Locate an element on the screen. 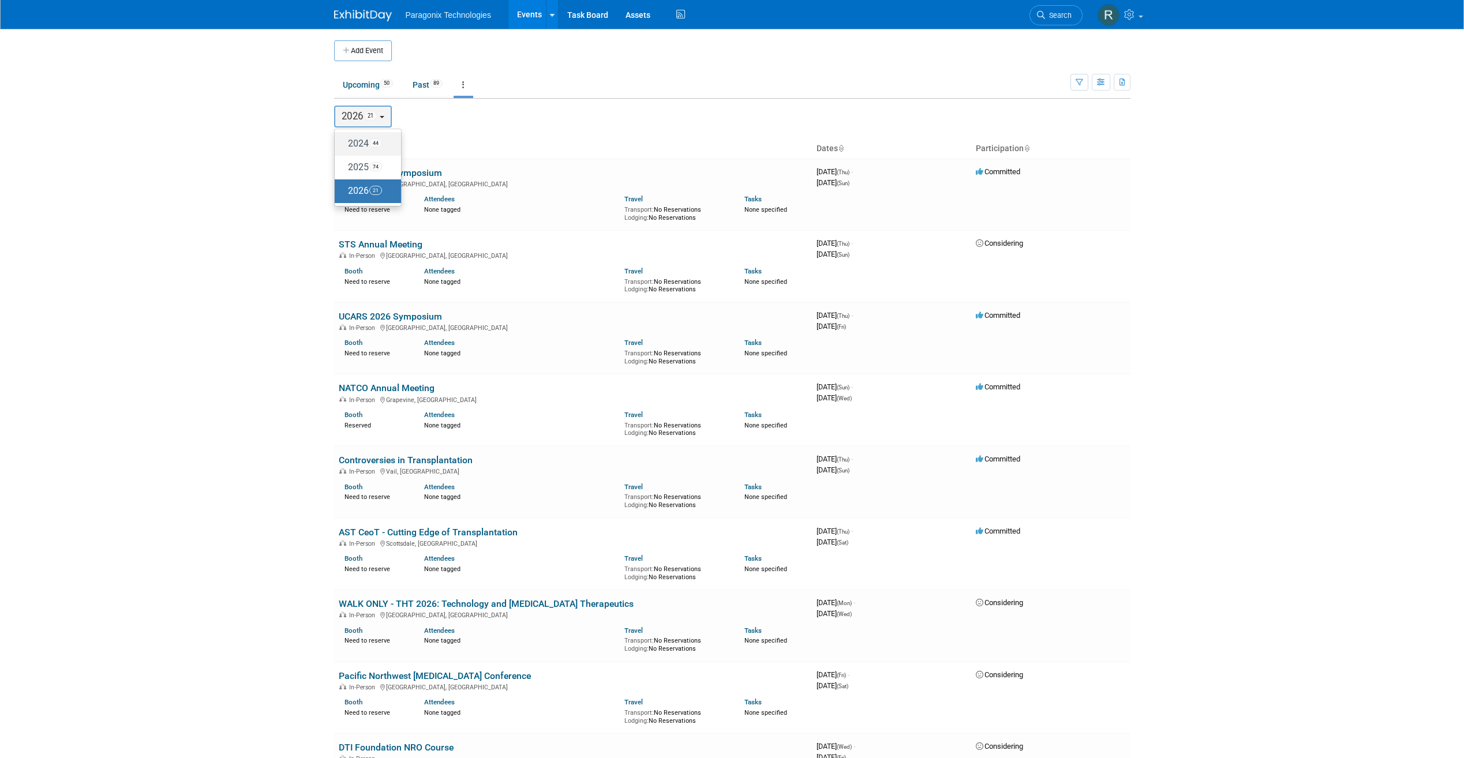  th: Event is located at coordinates (573, 149).